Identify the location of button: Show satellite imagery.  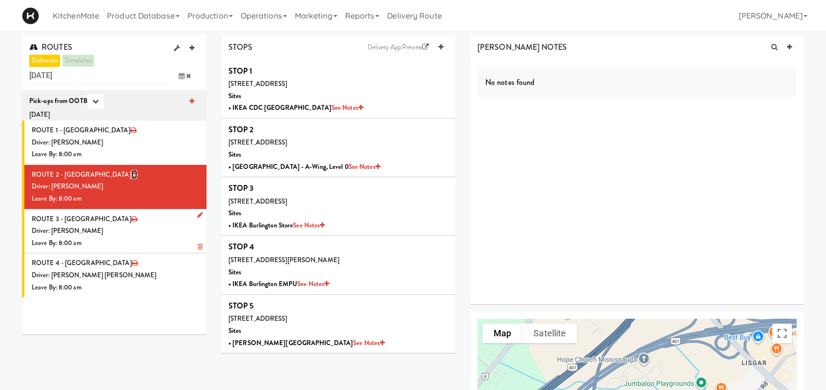
(550, 333).